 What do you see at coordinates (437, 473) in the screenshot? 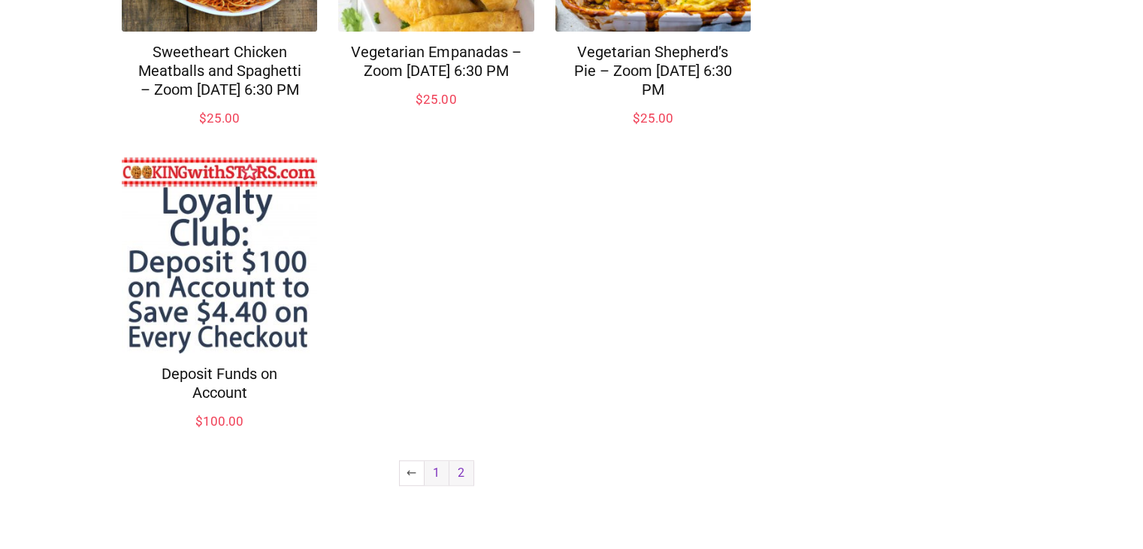
I see `a: Page 1` at bounding box center [437, 473].